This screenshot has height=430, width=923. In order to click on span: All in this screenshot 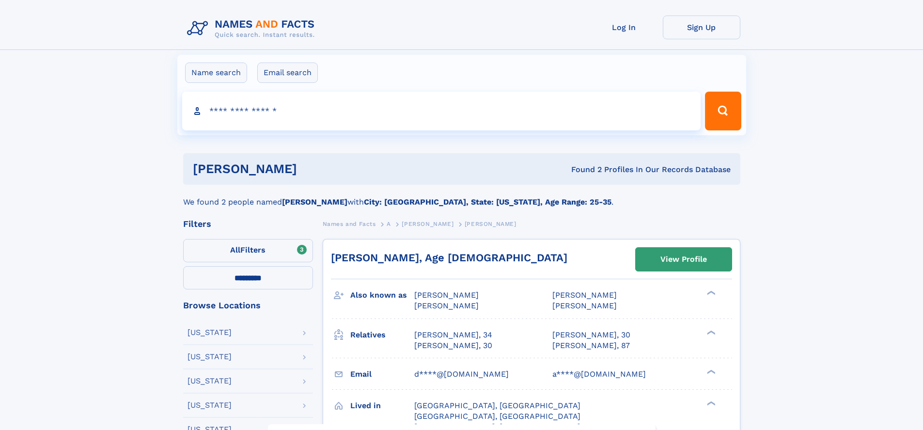, I will do `click(235, 250)`.